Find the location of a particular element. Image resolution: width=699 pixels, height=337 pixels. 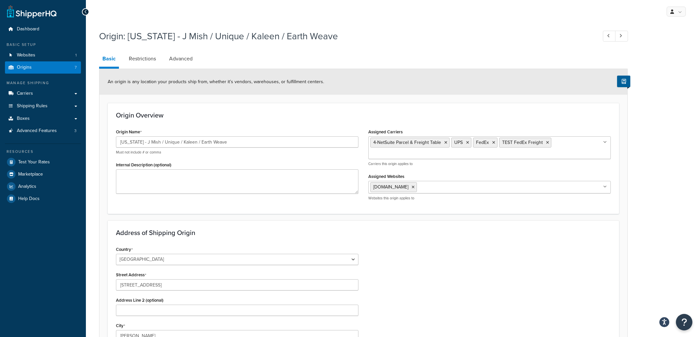

label: Address Line 2 (optional) is located at coordinates (140, 300).